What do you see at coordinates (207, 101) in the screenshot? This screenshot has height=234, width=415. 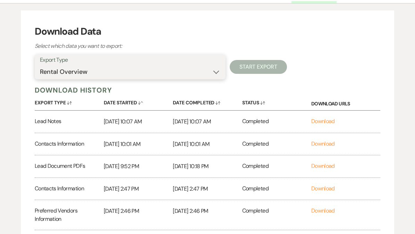 I see `button: Date Completed` at bounding box center [207, 101].